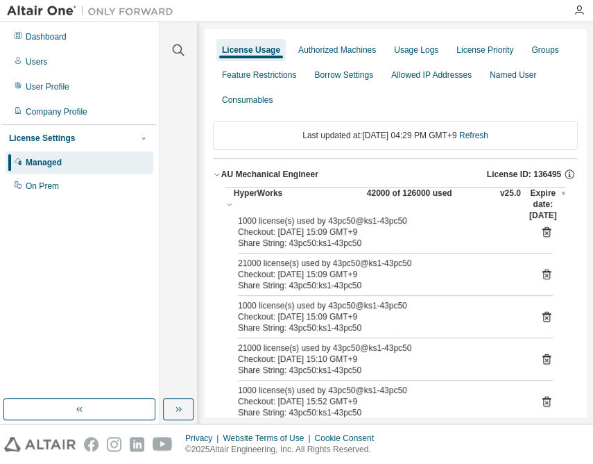 This screenshot has width=593, height=464. What do you see at coordinates (284, 449) in the screenshot?
I see `p: © 2025 Altair Engineering, Inc. All Rights Reserved.` at bounding box center [284, 449].